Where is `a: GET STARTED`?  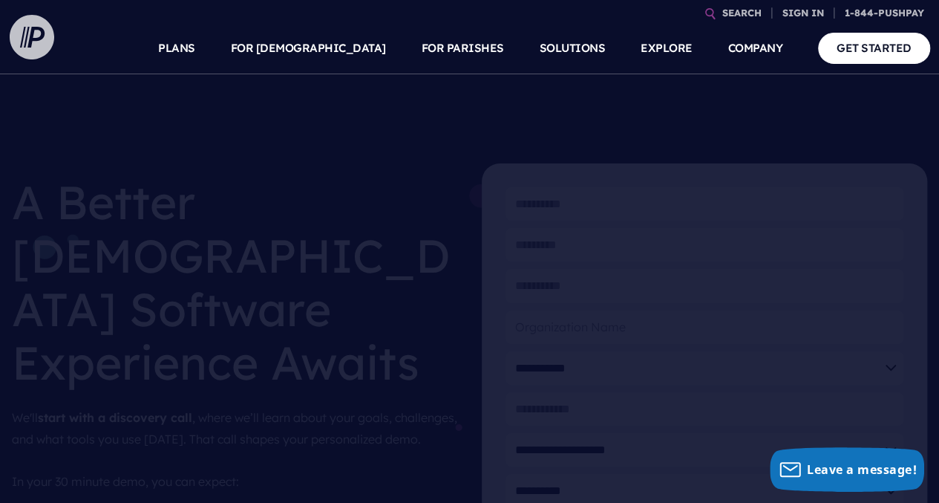
a: GET STARTED is located at coordinates (874, 48).